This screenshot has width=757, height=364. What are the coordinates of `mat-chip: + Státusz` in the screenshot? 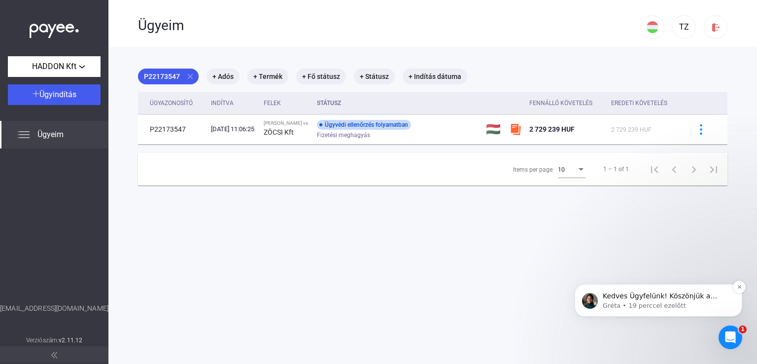 It's located at (374, 76).